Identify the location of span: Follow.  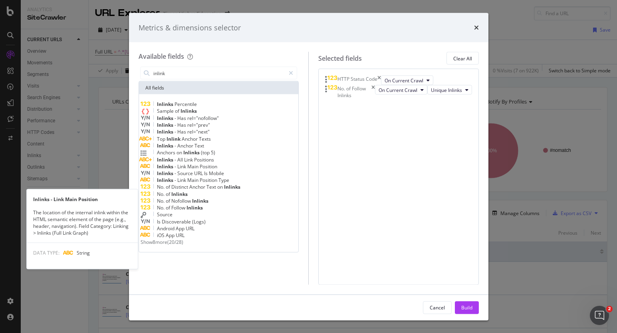
(179, 207).